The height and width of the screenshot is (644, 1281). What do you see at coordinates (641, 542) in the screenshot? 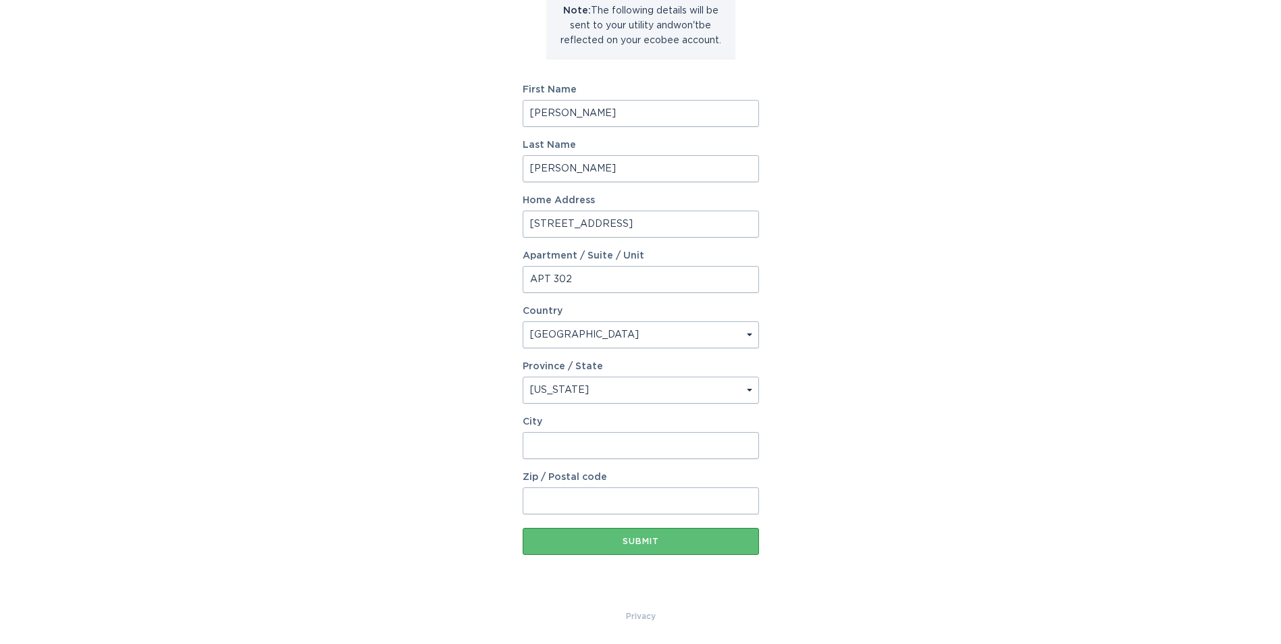
I see `button: Submit` at bounding box center [641, 542].